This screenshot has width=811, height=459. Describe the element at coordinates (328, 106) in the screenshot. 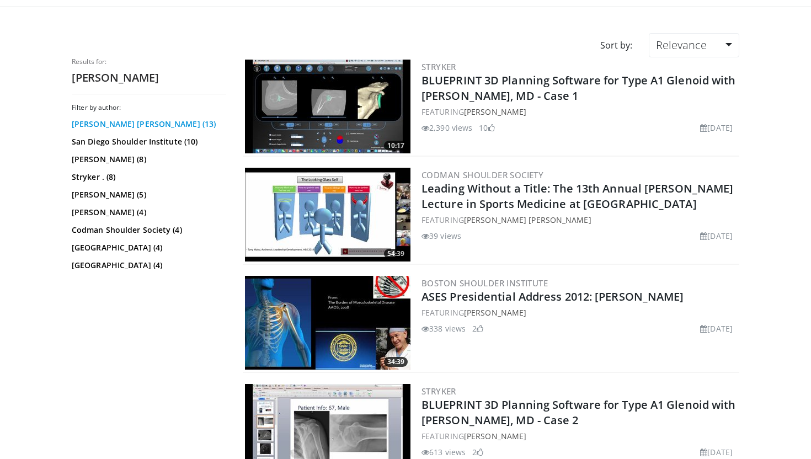

I see `img: fylOjp5pkC-GA4Zn4xMDoxOjA4MTsiGN.300x170_q85_crop-smart_upscale.jpg` at that location.